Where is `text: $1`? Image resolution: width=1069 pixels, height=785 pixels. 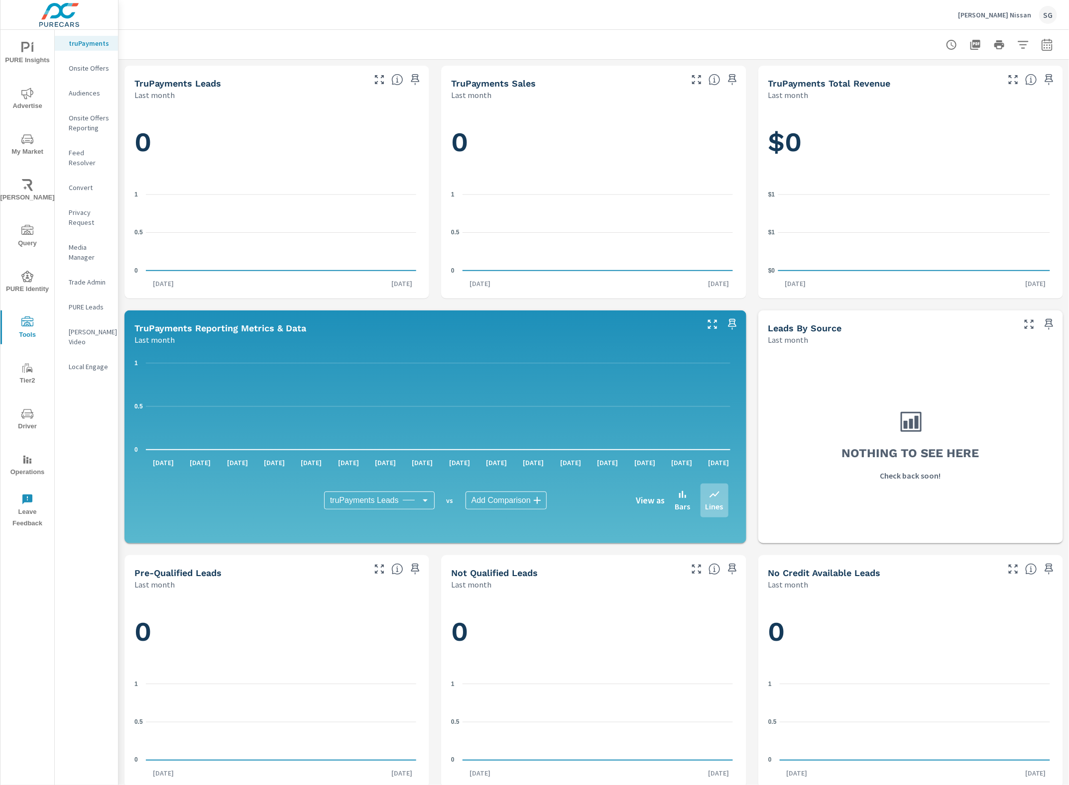 text: $1 is located at coordinates (771, 232).